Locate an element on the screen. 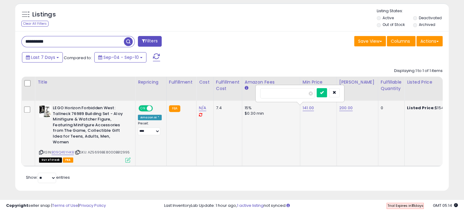 This screenshot has height=212, width=464. span: Show: entries is located at coordinates (48, 177).